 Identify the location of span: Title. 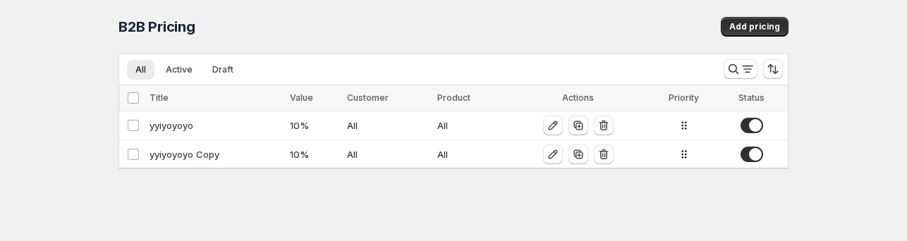
(159, 97).